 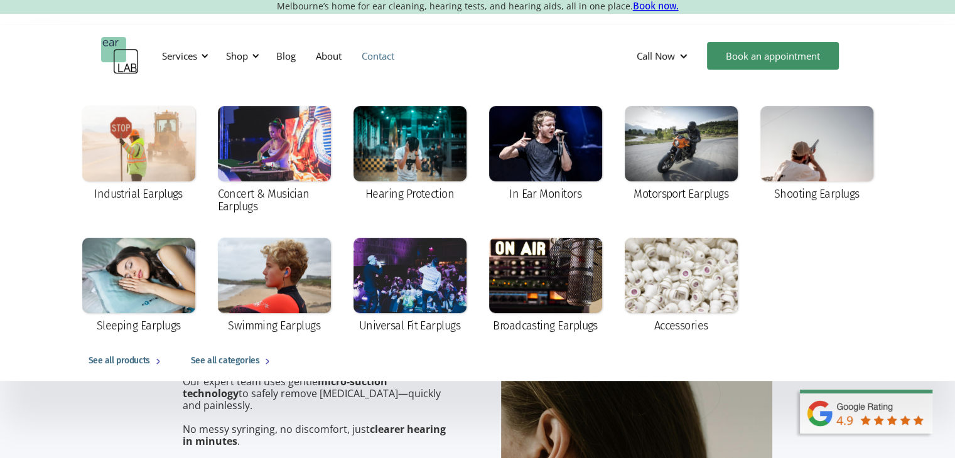 What do you see at coordinates (681, 154) in the screenshot?
I see `a: Motorsport Earplugs` at bounding box center [681, 154].